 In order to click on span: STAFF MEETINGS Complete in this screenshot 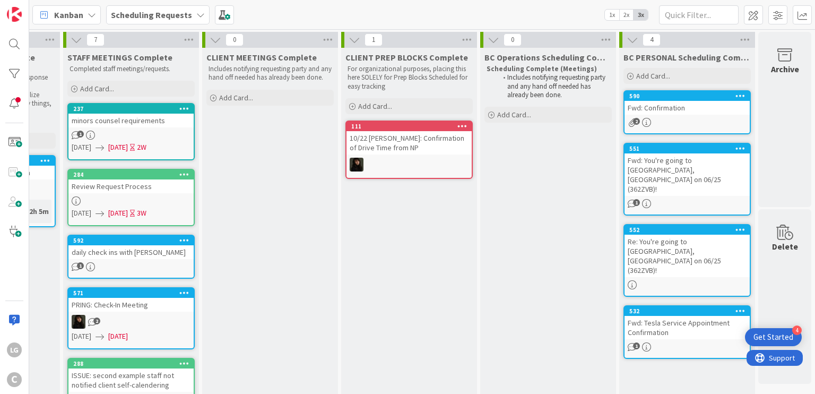, I will do `click(120, 57)`.